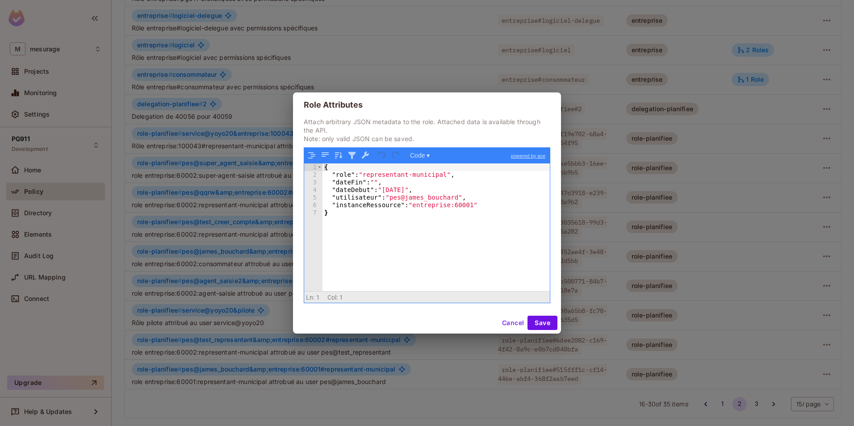  What do you see at coordinates (513, 323) in the screenshot?
I see `button: Cancel` at bounding box center [513, 323].